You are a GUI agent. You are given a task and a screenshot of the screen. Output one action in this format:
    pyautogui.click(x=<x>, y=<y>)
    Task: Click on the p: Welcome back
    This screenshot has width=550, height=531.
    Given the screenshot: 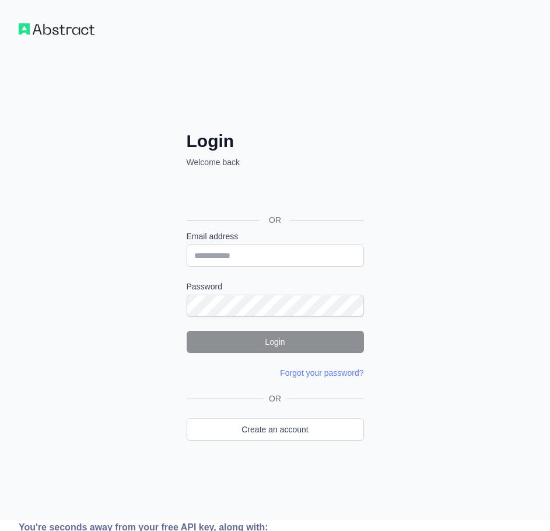 What is the action you would take?
    pyautogui.click(x=275, y=162)
    